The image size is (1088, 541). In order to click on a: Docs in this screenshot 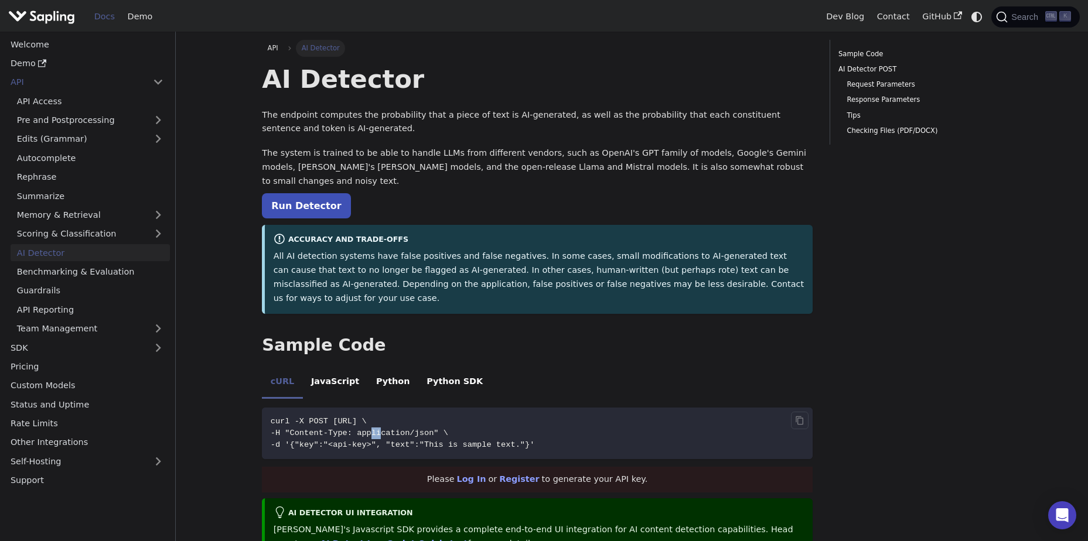, I will do `click(104, 16)`.